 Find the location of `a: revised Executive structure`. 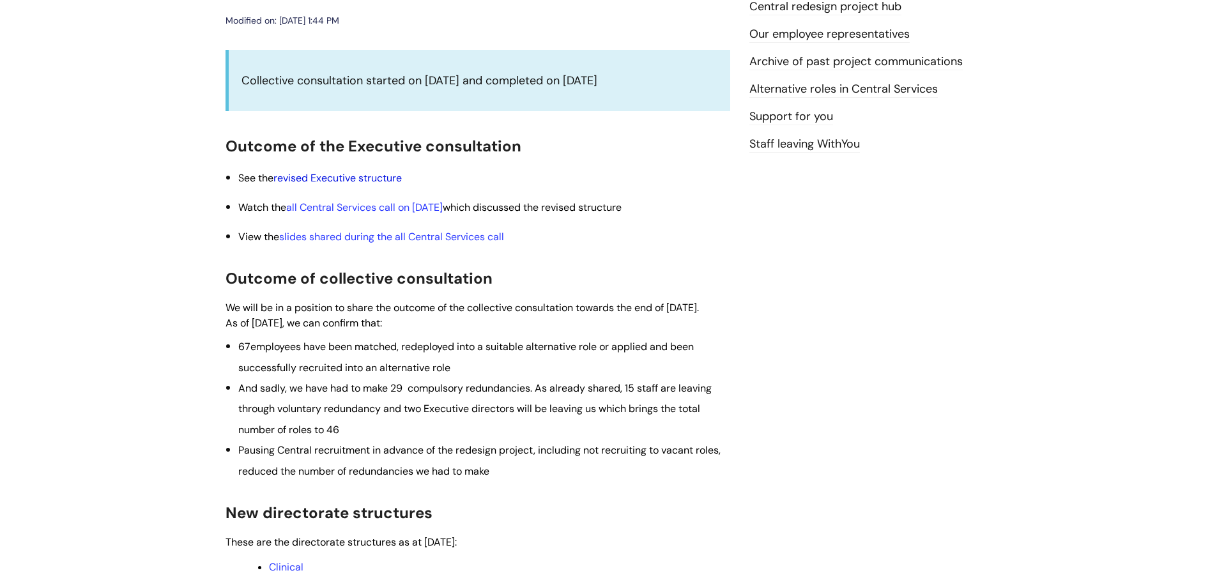

a: revised Executive structure is located at coordinates (337, 178).